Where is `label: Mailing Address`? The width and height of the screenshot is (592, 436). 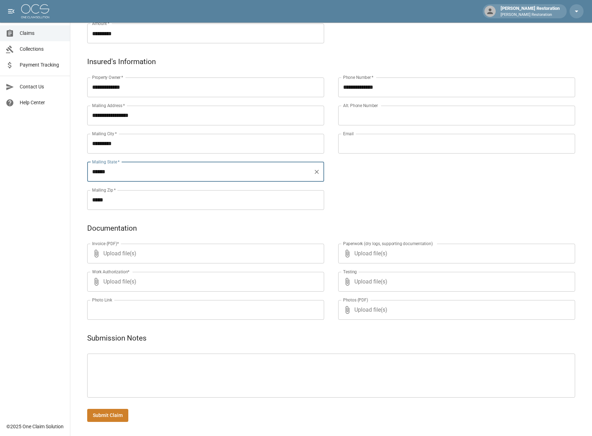 label: Mailing Address is located at coordinates (108, 105).